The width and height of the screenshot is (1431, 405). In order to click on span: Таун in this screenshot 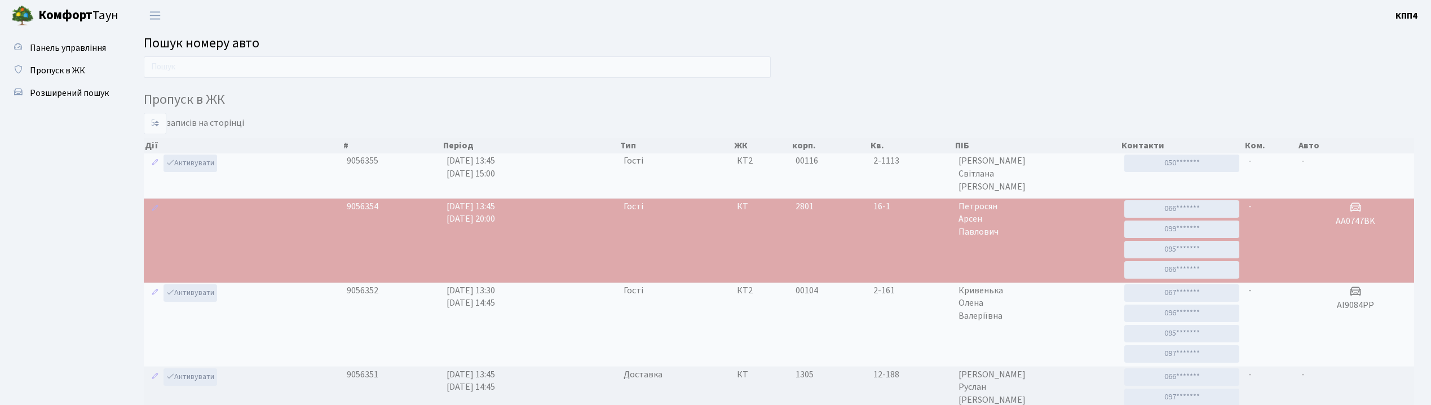, I will do `click(78, 16)`.